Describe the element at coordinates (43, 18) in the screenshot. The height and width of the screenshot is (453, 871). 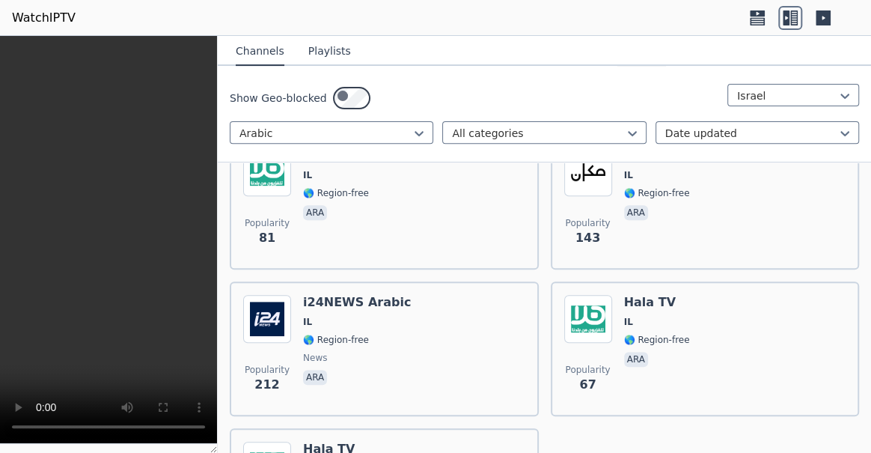
I see `a: WatchIPTV` at that location.